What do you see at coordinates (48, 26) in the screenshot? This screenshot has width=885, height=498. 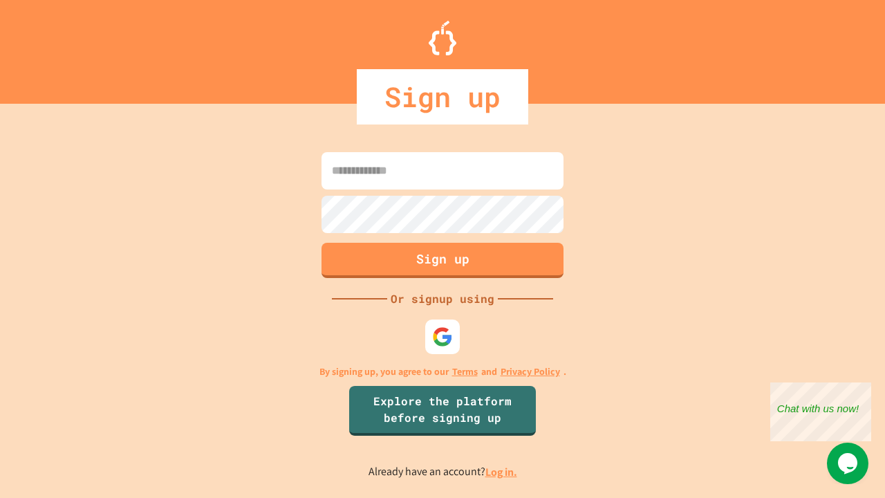 I see `p: Chat with us now!` at bounding box center [48, 26].